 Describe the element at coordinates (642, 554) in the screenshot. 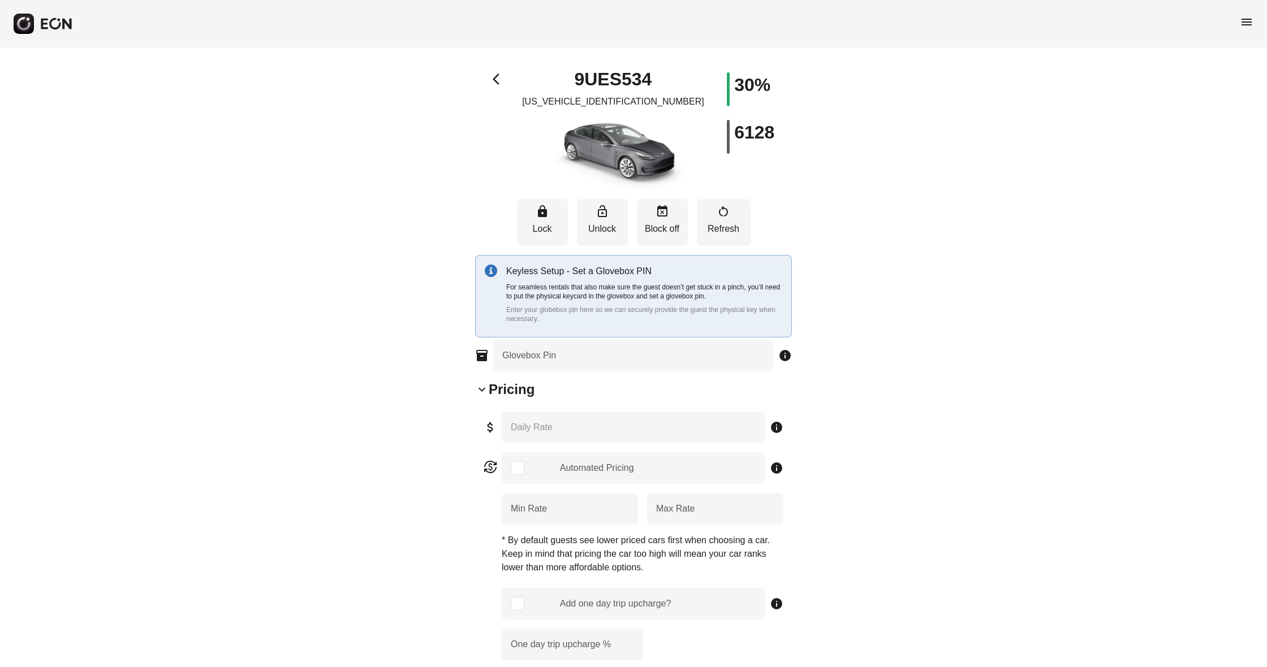

I see `p: * By default guests see lower priced cars first when choosing a car. Keep in mind that pricing th...` at that location.